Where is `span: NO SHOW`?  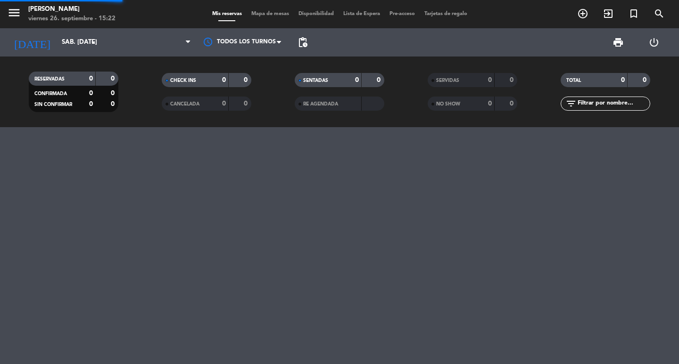
span: NO SHOW is located at coordinates (448, 104).